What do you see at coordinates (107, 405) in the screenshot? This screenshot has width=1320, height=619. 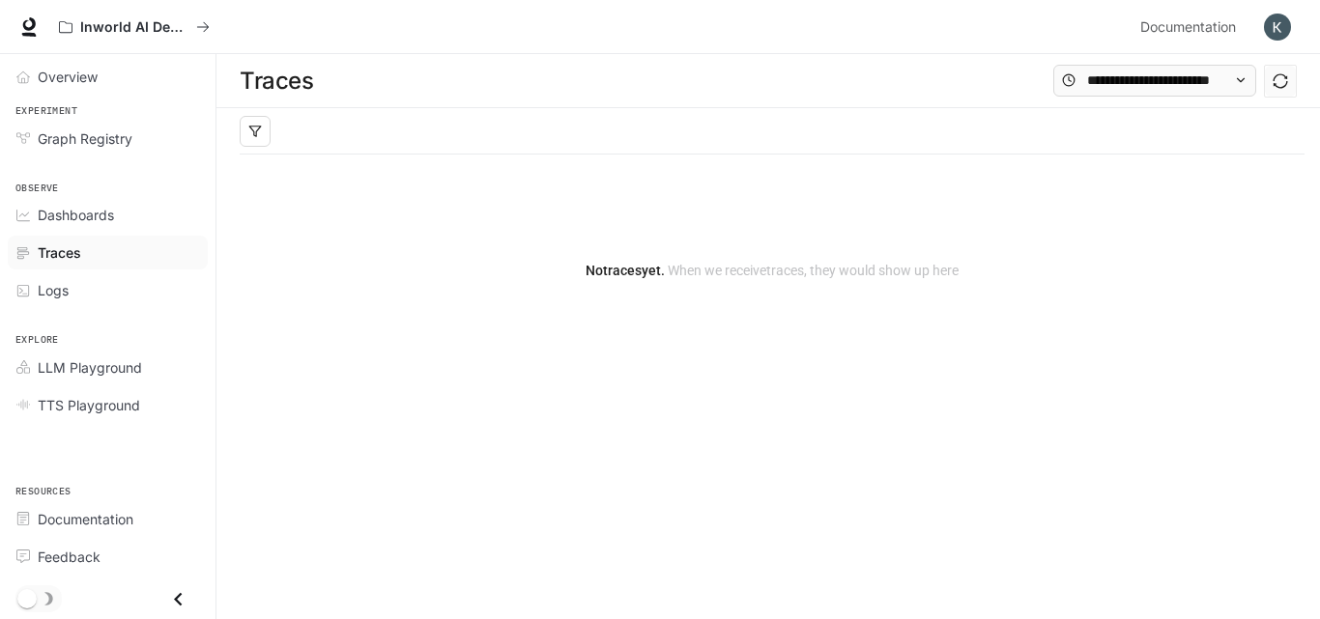 I see `a: TTS Playground` at bounding box center [107, 405].